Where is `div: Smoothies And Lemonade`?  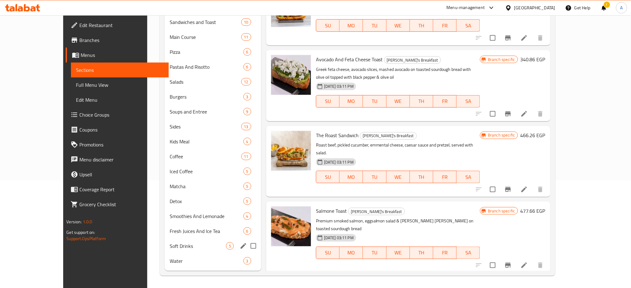
div: Smoothies And Lemonade is located at coordinates (207, 217).